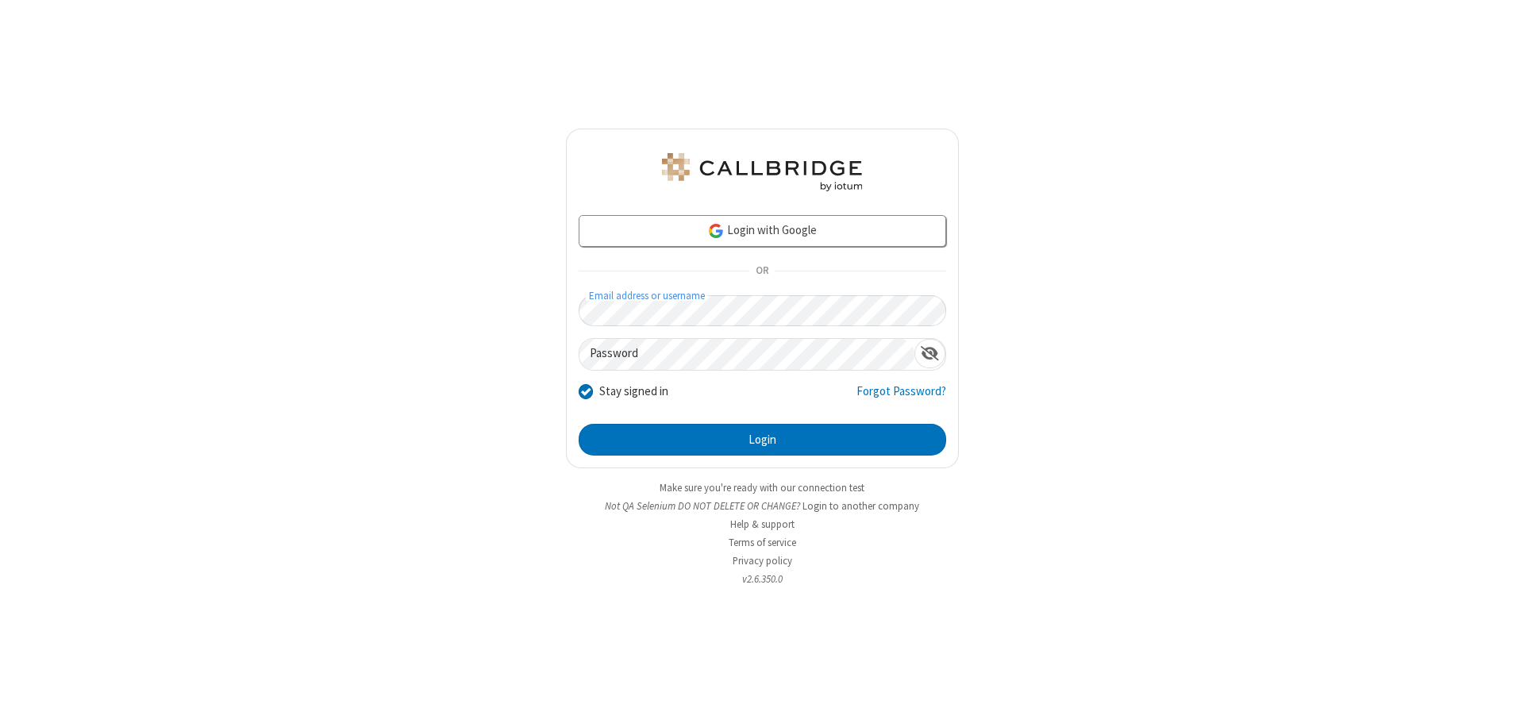 Image resolution: width=1524 pixels, height=727 pixels. I want to click on a: Privacy policy, so click(762, 561).